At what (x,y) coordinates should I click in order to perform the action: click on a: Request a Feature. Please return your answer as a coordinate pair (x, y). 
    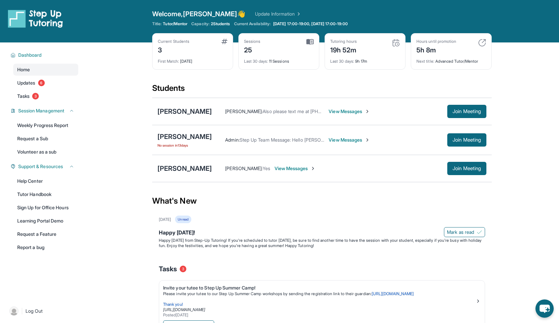
    Looking at the image, I should click on (46, 234).